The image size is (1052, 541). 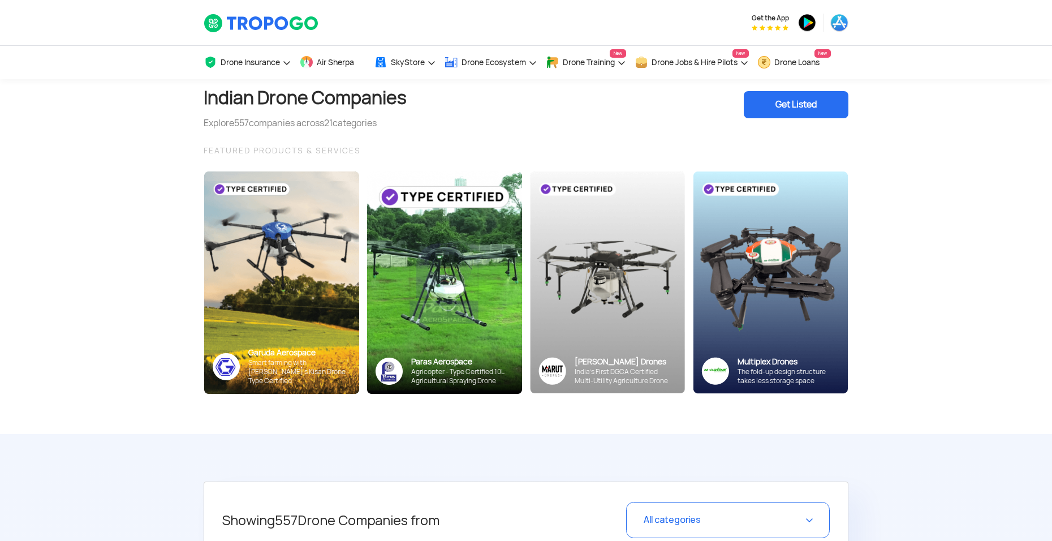 I want to click on a: Drone Ecosystem, so click(x=491, y=62).